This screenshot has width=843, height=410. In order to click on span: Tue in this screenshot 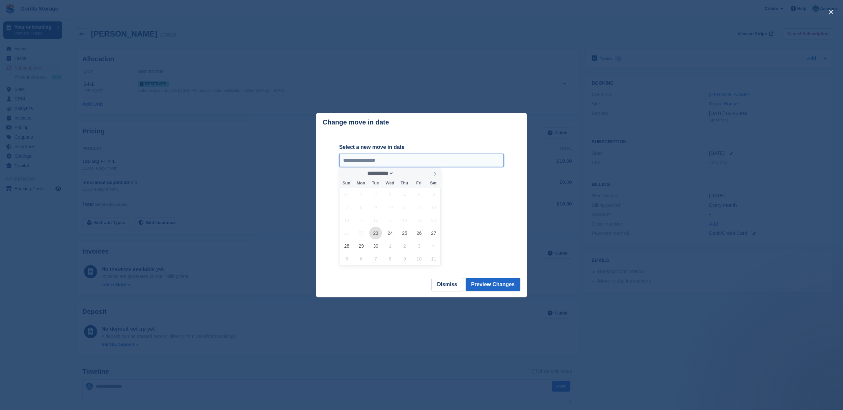, I will do `click(375, 183)`.